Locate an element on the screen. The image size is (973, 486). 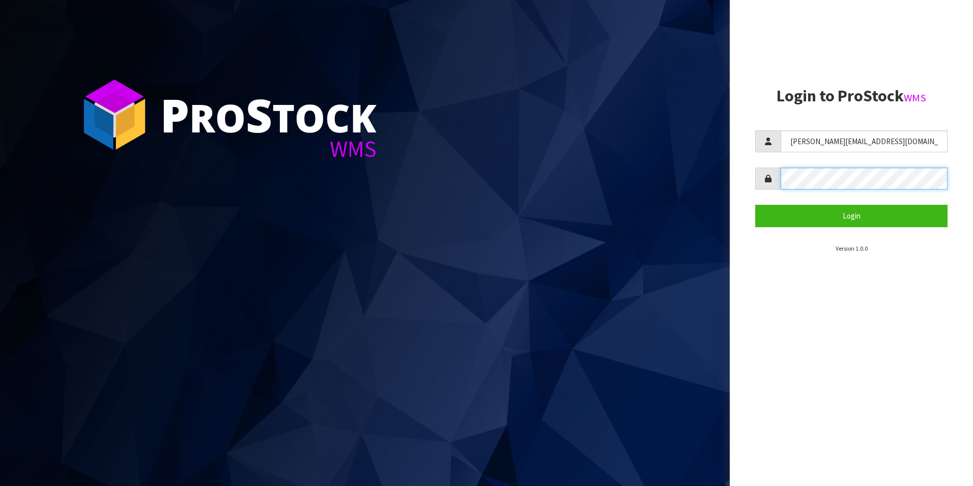
div: ro tock is located at coordinates (268, 115).